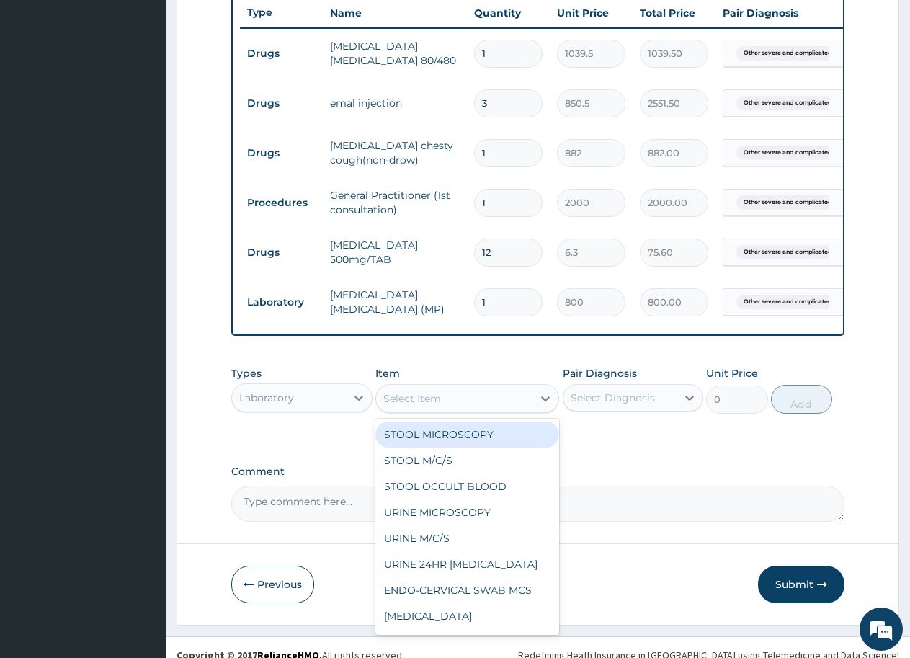  I want to click on img: d_794563401_company_1708531726252_794563401, so click(43, 90).